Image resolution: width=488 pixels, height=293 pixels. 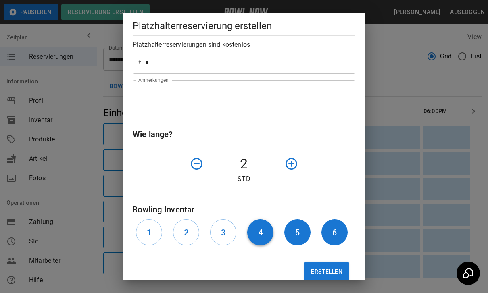 What do you see at coordinates (149, 232) in the screenshot?
I see `button: 1` at bounding box center [149, 232].